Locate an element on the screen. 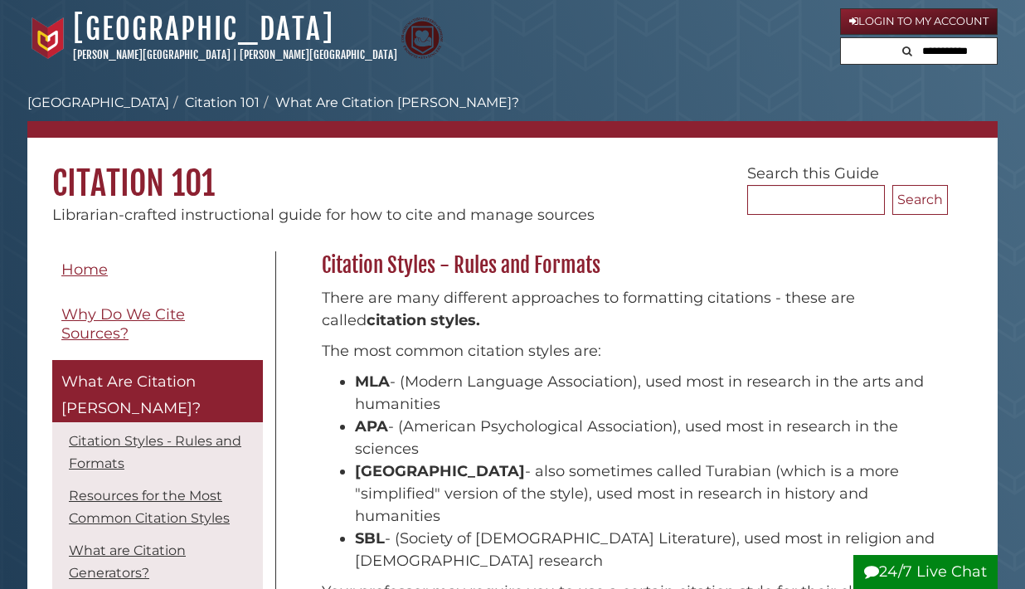 The height and width of the screenshot is (589, 1025). h2: Citation Styles - Rules and Formats is located at coordinates (630, 265).